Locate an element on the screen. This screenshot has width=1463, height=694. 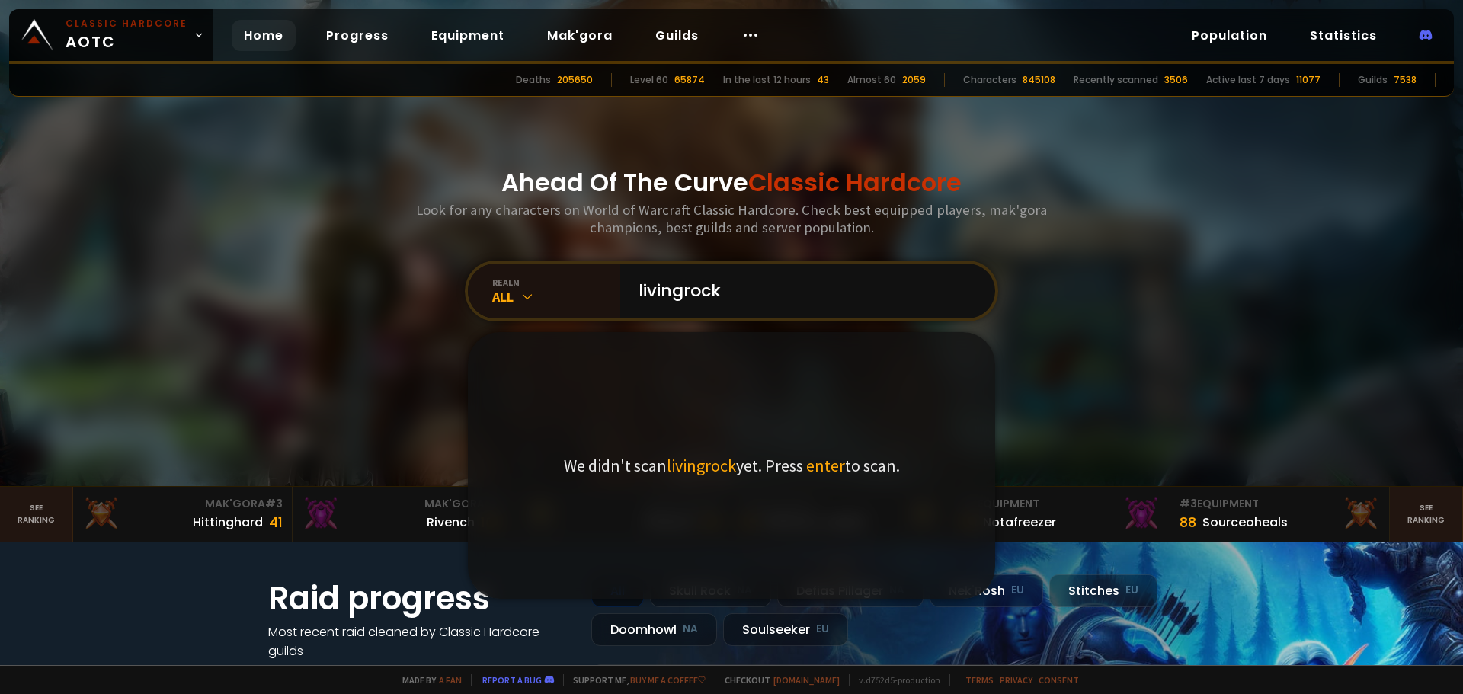
div: 11077 is located at coordinates (1308, 80).